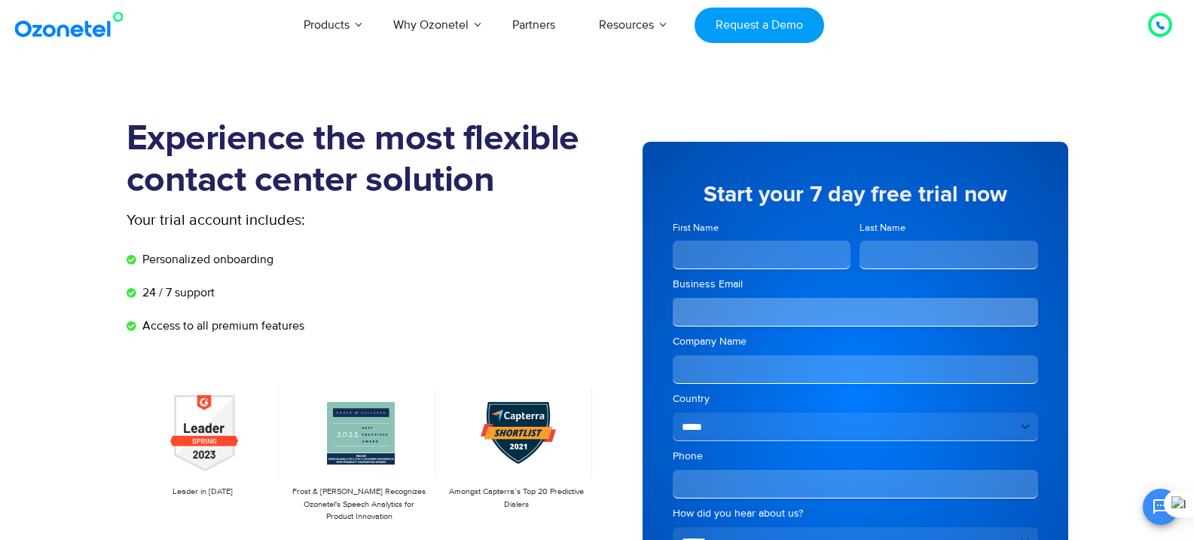 Image resolution: width=1194 pixels, height=540 pixels. What do you see at coordinates (855, 284) in the screenshot?
I see `label: Business Email` at bounding box center [855, 284].